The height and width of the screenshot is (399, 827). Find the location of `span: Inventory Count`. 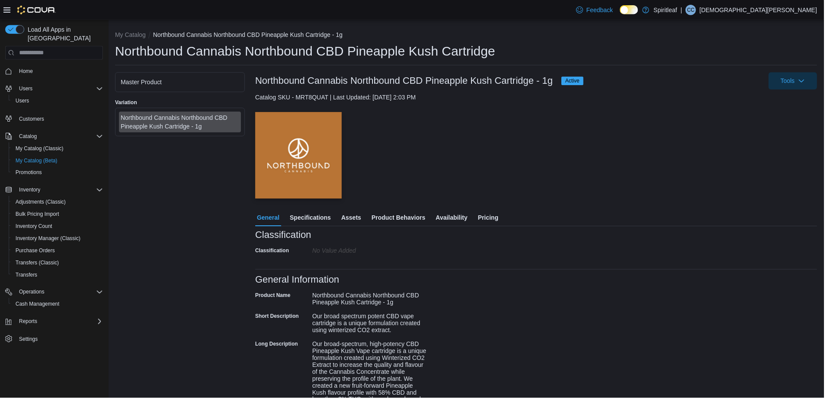

span: Inventory Count is located at coordinates (34, 227).